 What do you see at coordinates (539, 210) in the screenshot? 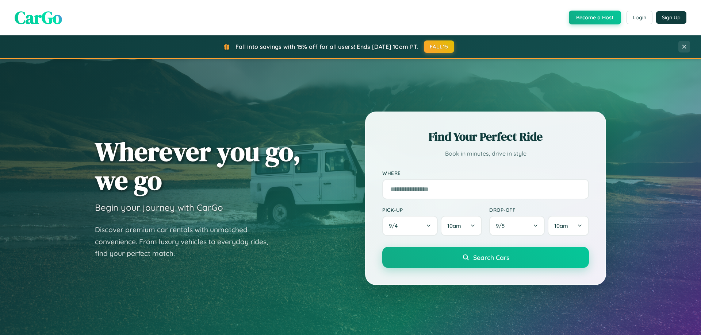
I see `label: Drop-off` at bounding box center [539, 210].